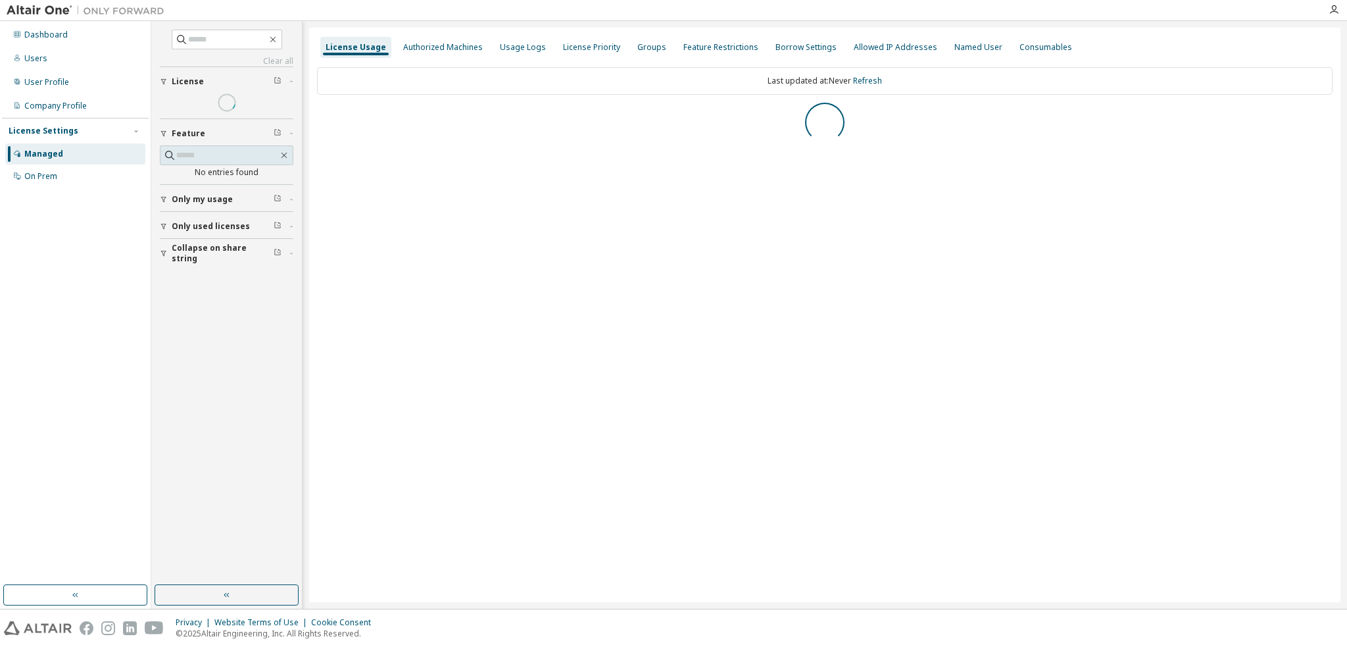  I want to click on span: License, so click(187, 82).